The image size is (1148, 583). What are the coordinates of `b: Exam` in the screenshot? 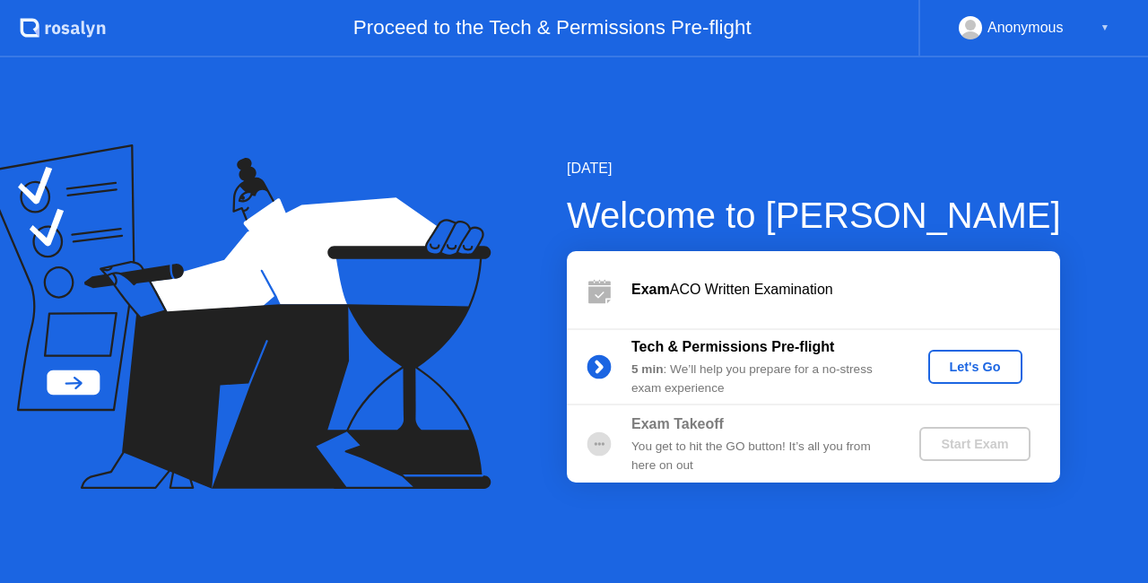 It's located at (650, 289).